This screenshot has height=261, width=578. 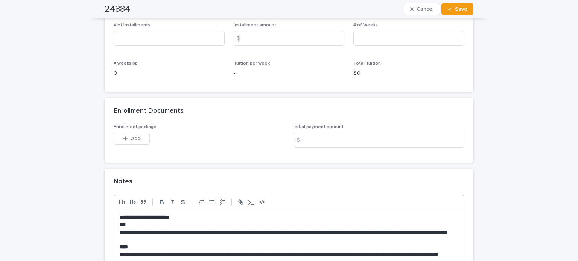 I want to click on span: Total Tuition, so click(x=367, y=64).